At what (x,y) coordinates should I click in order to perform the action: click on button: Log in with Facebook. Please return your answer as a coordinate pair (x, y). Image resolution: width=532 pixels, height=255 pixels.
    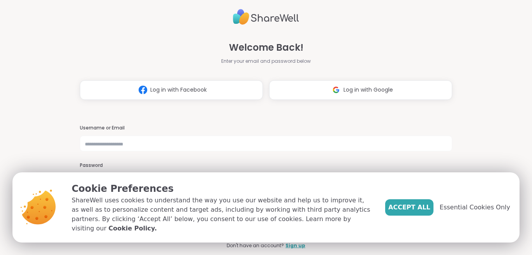
    Looking at the image, I should click on (172, 90).